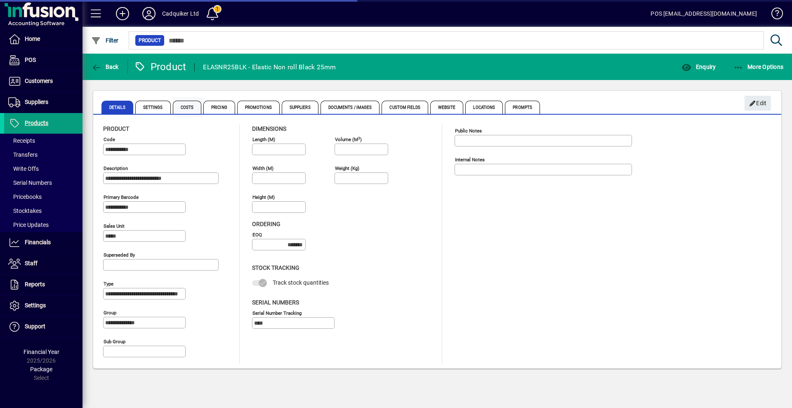 The image size is (792, 408). I want to click on span: Prompts, so click(522, 107).